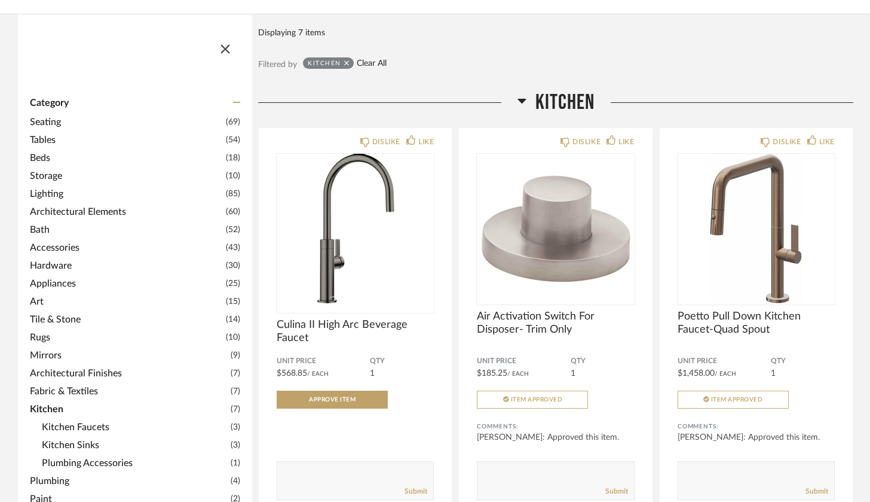 The image size is (870, 502). I want to click on span: Poetto Pull Down Kitchen Faucet-Quad Spout, so click(756, 323).